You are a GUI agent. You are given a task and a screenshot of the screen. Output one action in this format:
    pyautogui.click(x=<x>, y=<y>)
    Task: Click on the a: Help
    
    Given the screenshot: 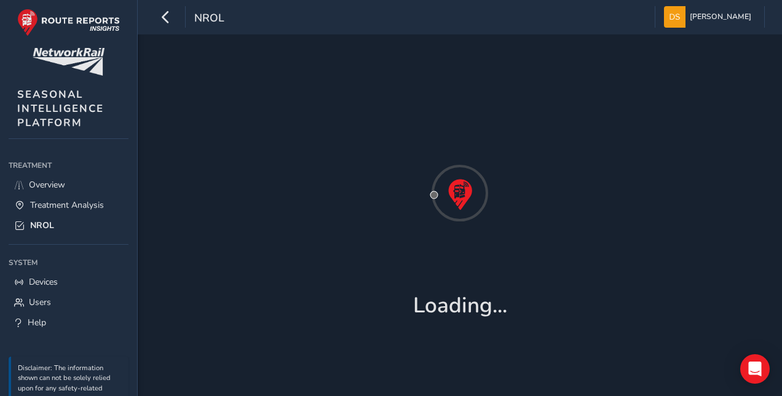 What is the action you would take?
    pyautogui.click(x=68, y=322)
    